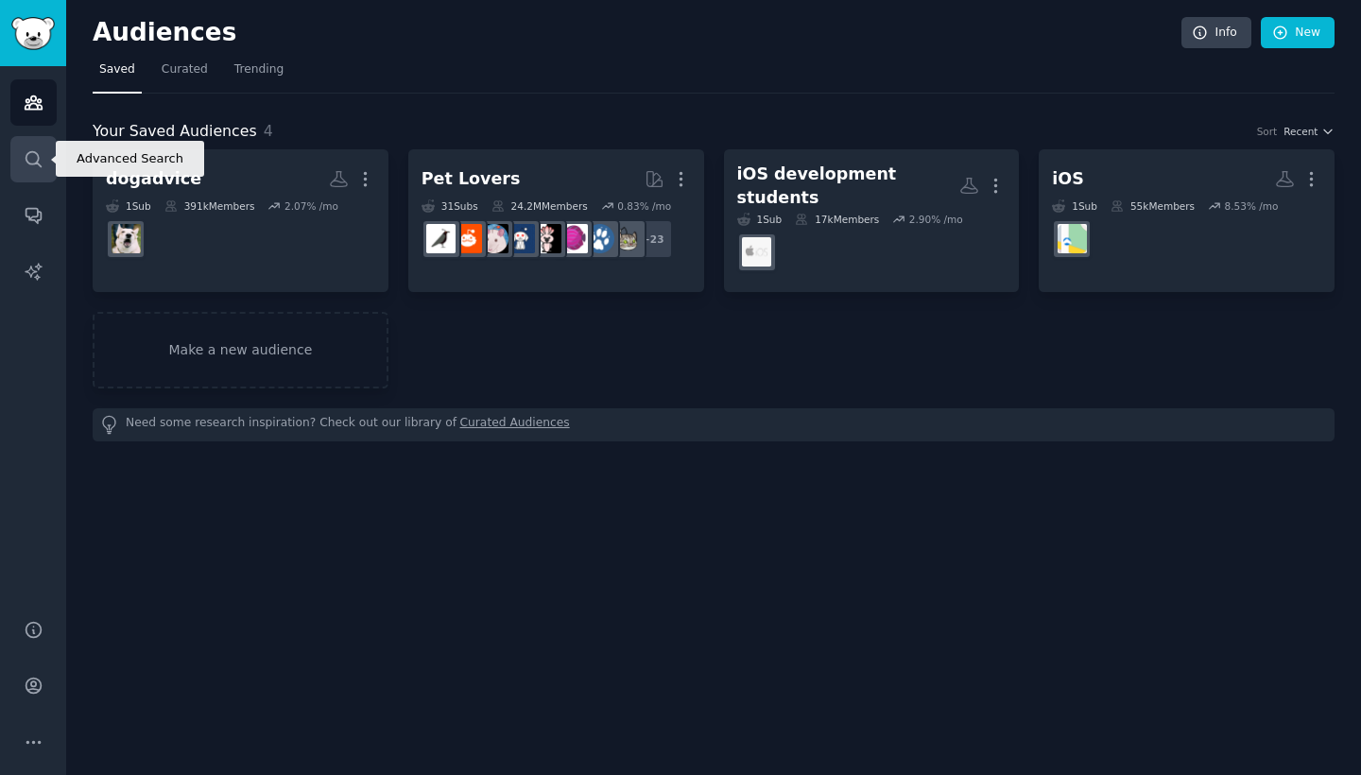  I want to click on div: Sort, so click(1268, 131).